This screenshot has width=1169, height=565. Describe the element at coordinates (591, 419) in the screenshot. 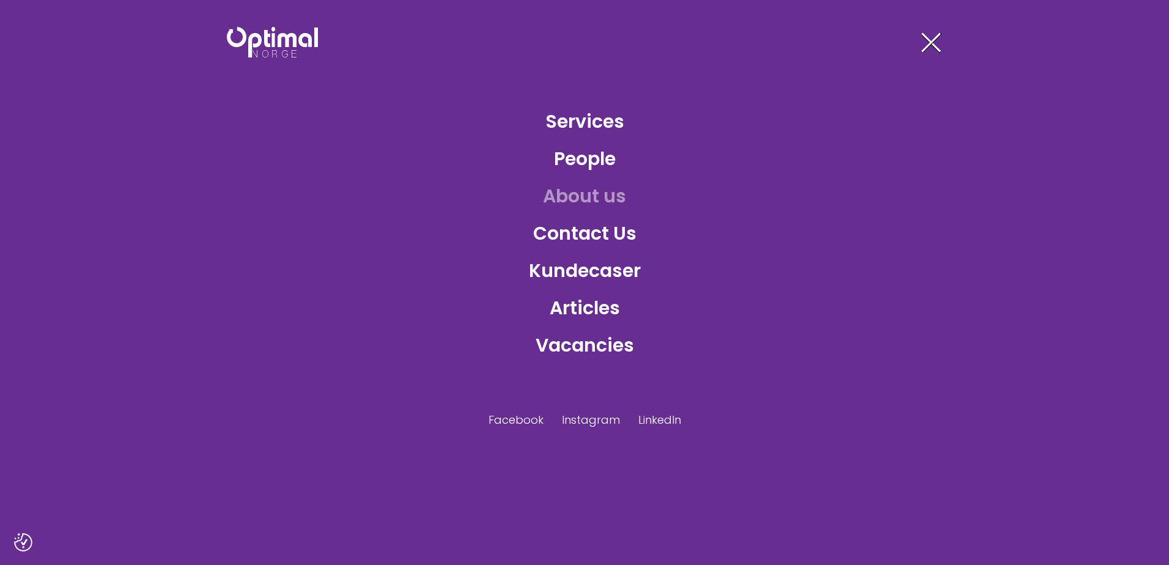

I see `p: Instagram` at that location.